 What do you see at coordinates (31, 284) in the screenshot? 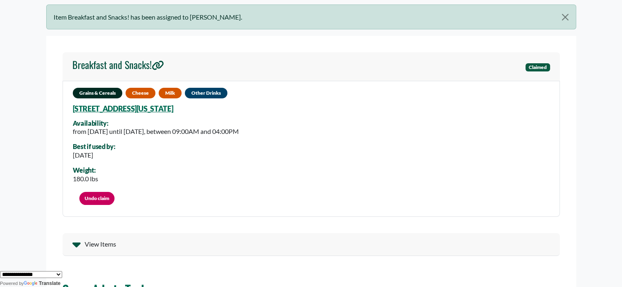
I see `img: Google Translate` at bounding box center [31, 284].